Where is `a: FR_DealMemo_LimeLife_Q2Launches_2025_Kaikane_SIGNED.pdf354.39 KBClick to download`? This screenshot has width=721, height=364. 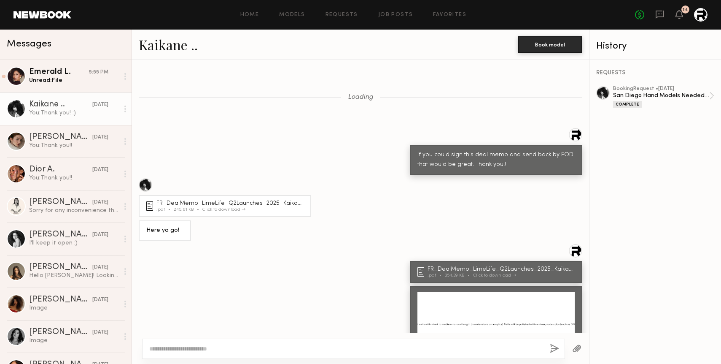 a: FR_DealMemo_LimeLife_Q2Launches_2025_Kaikane_SIGNED.pdf354.39 KBClick to download is located at coordinates (497, 272).